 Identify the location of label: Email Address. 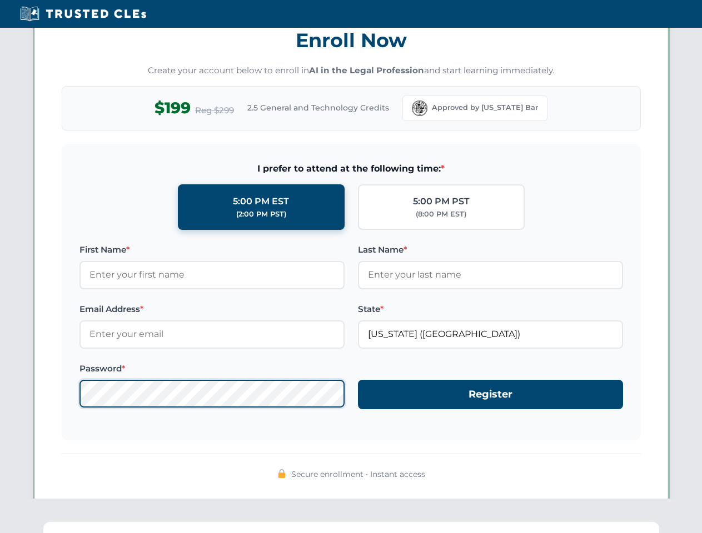
(212, 310).